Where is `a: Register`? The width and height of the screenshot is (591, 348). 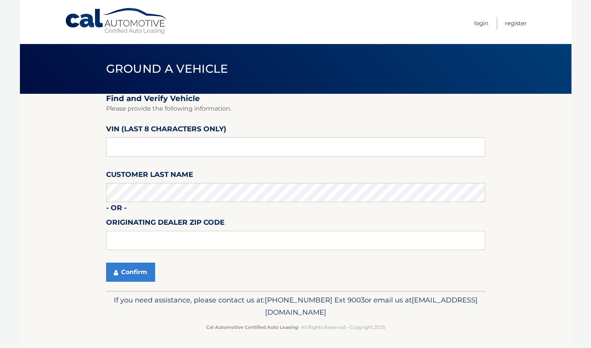
a: Register is located at coordinates (515, 23).